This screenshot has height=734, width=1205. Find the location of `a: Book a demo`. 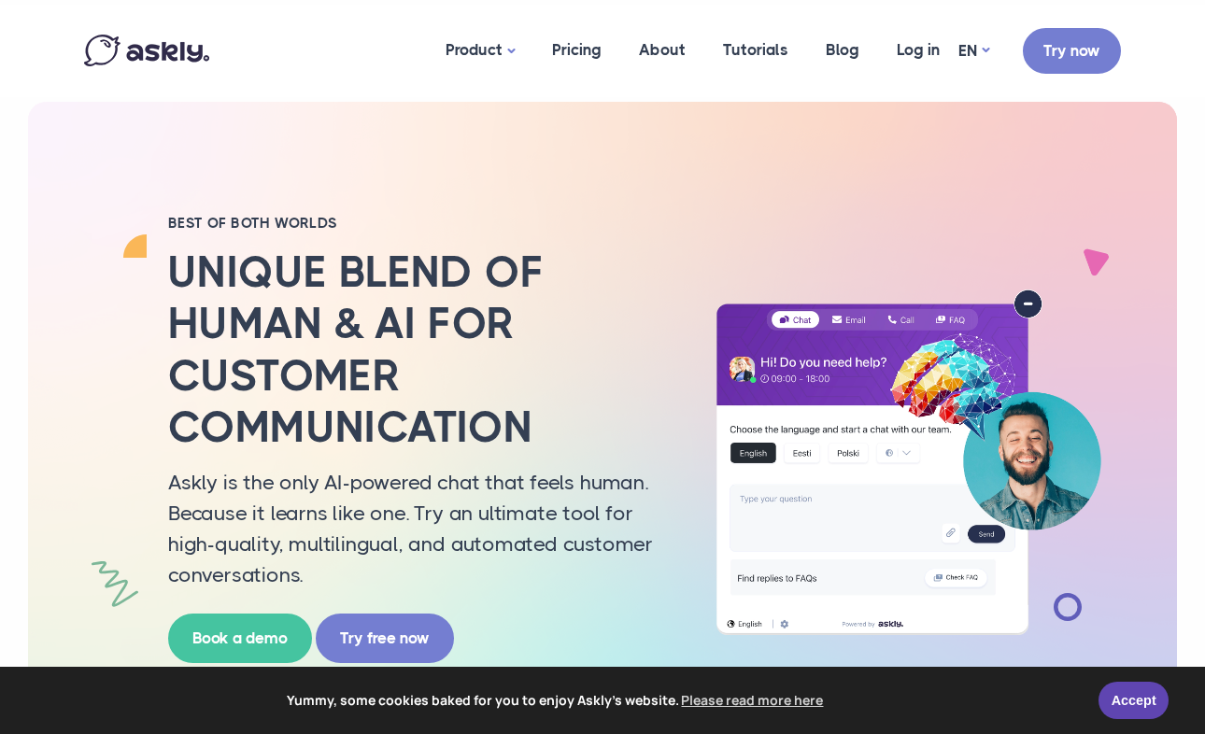

a: Book a demo is located at coordinates (240, 638).